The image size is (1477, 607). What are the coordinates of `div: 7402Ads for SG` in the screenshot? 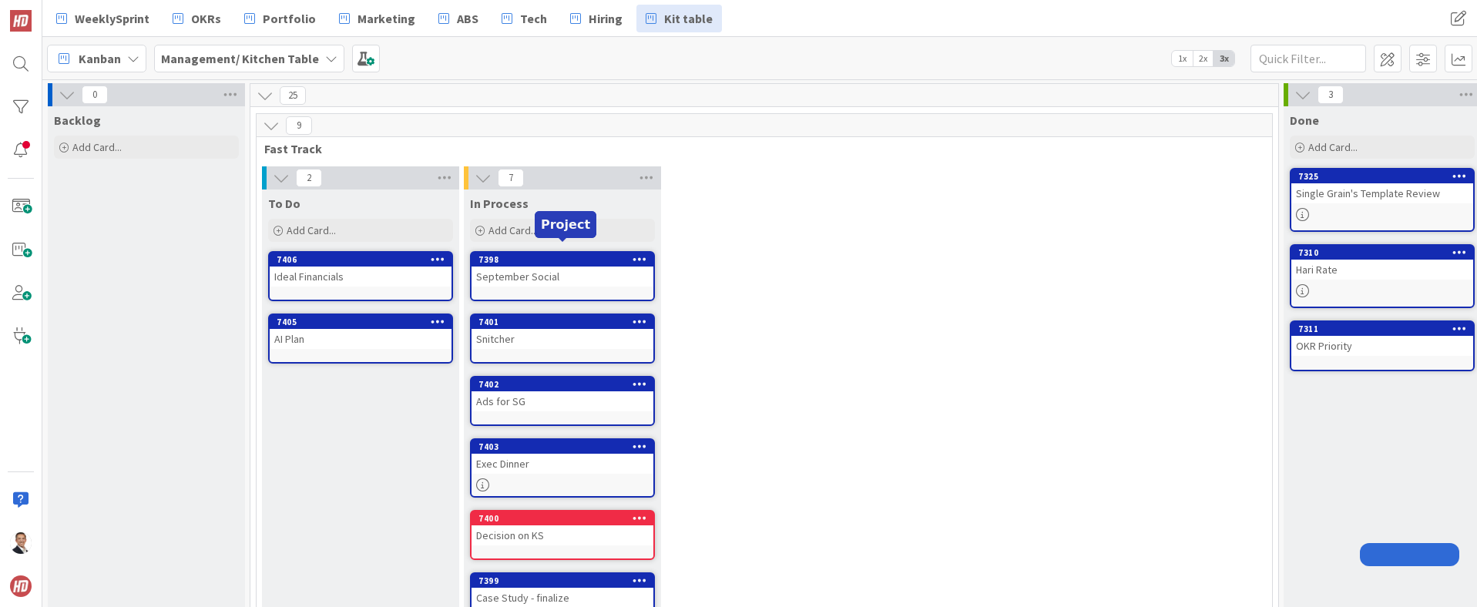 It's located at (562, 395).